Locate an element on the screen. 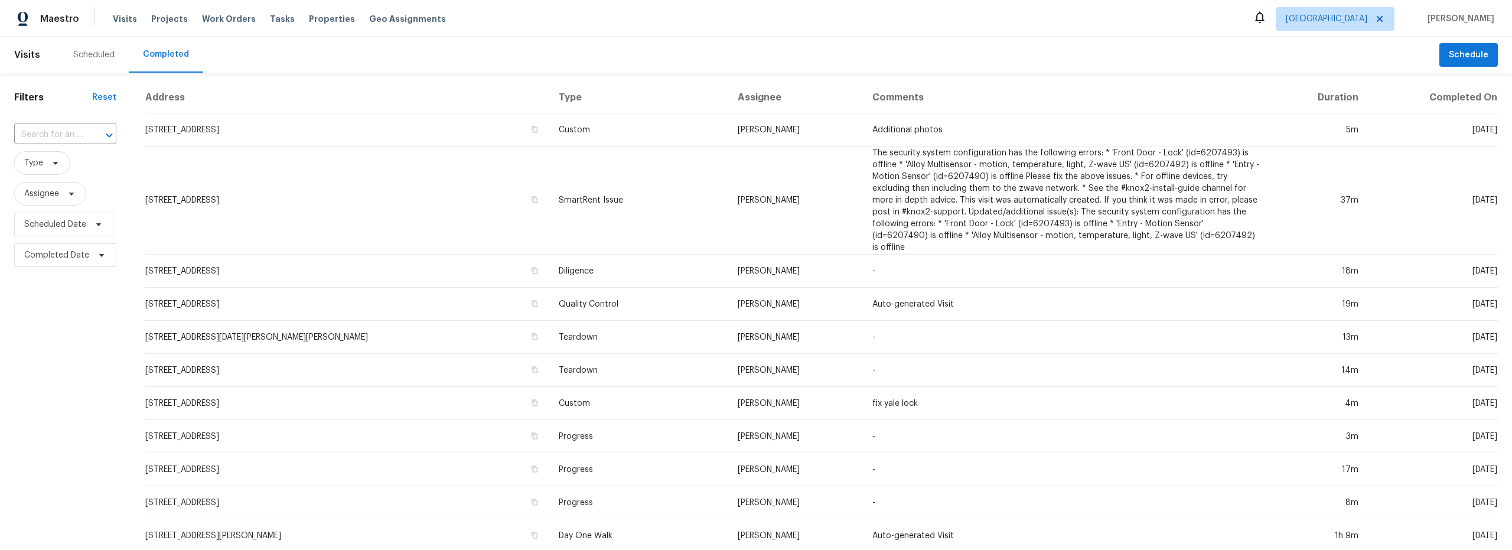 Image resolution: width=1512 pixels, height=550 pixels. span: Geo Assignments is located at coordinates (407, 19).